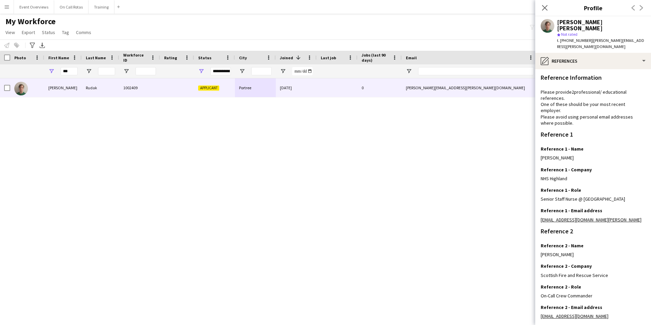  Describe the element at coordinates (42, 45) in the screenshot. I see `app-action-btn: Export XLSX` at that location.